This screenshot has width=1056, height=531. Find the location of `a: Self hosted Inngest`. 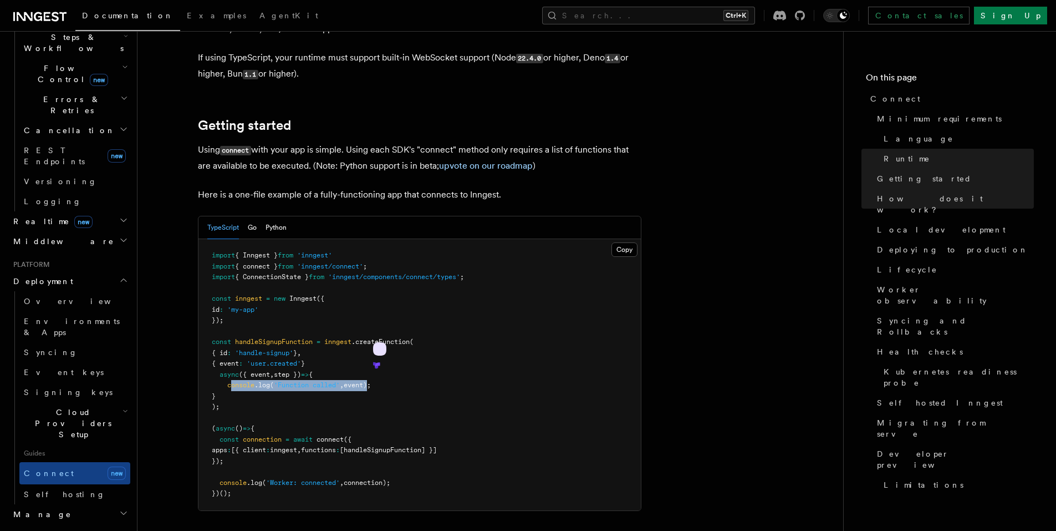

a: Self hosted Inngest is located at coordinates (953, 403).